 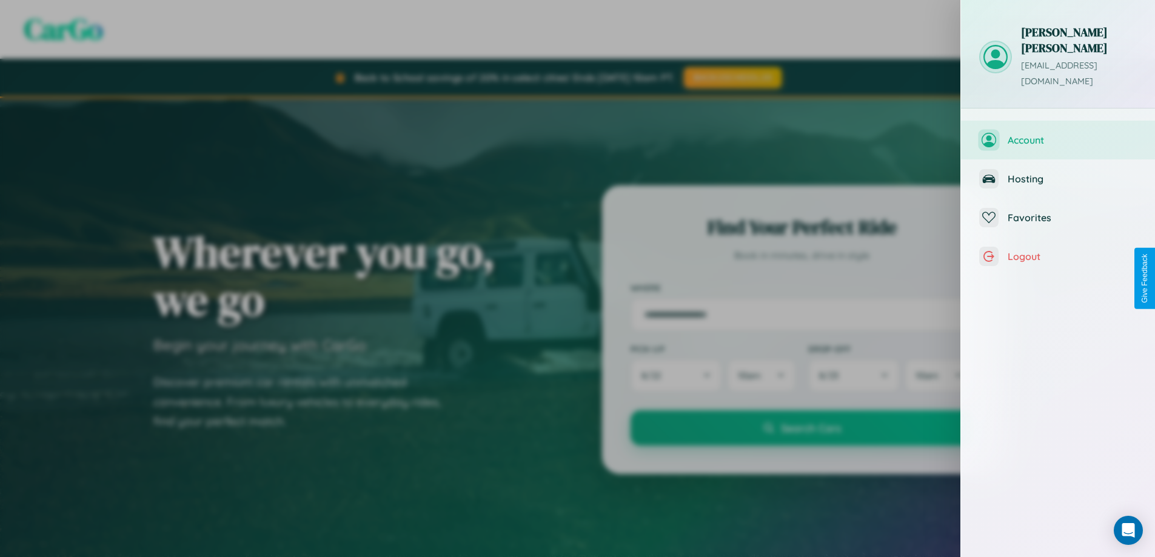 I want to click on button: Favorites, so click(x=1058, y=218).